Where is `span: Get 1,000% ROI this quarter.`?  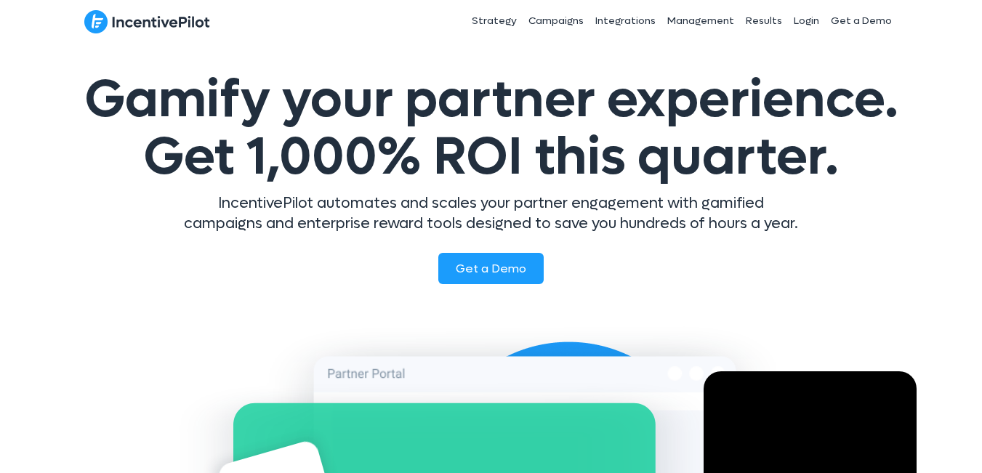 span: Get 1,000% ROI this quarter. is located at coordinates (491, 157).